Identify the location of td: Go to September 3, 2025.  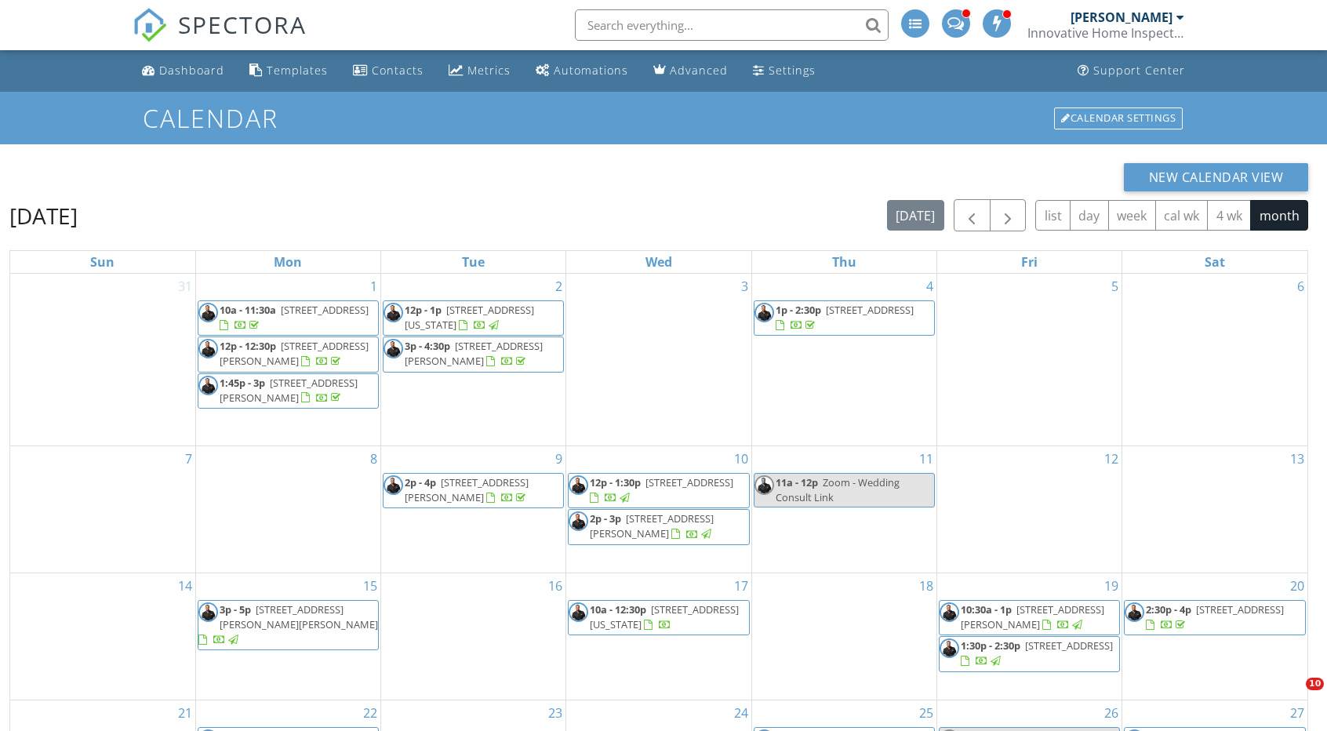
(659, 360).